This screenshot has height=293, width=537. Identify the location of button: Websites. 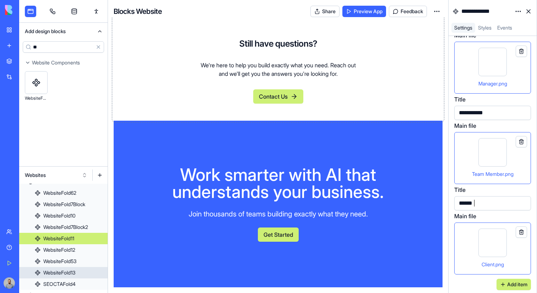
(56, 175).